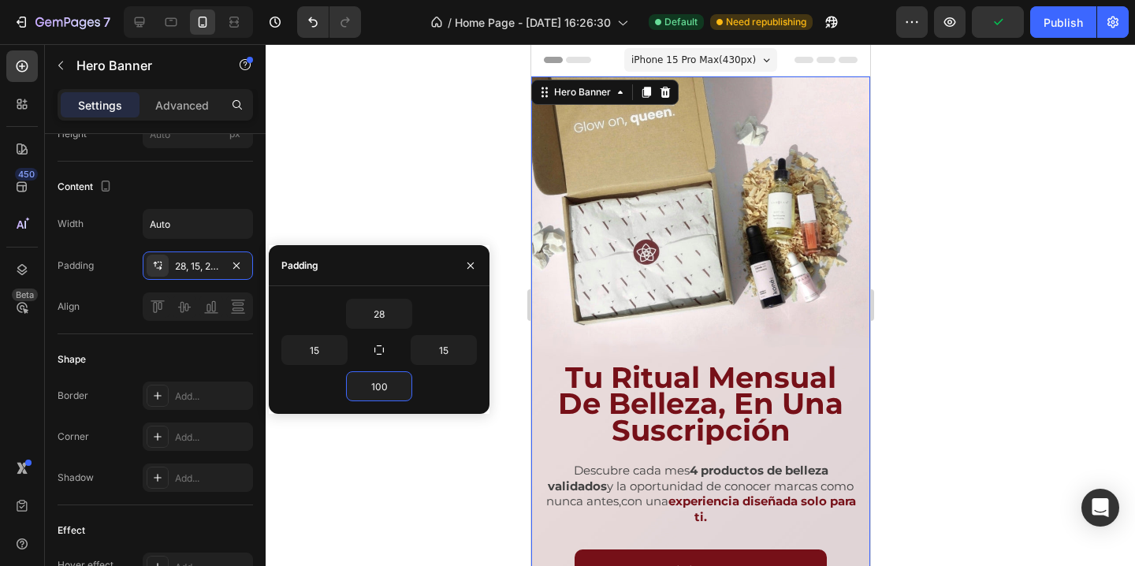 The height and width of the screenshot is (566, 1135). What do you see at coordinates (113, 456) in the screenshot?
I see `span: con una` at bounding box center [113, 456].